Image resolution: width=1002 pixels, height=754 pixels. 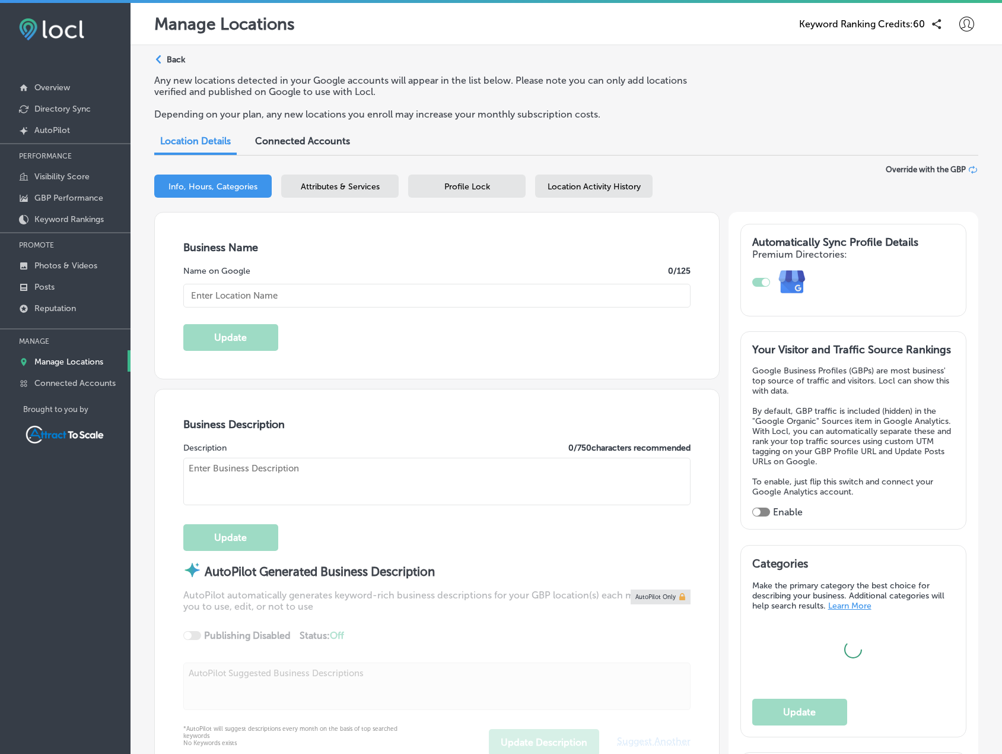 What do you see at coordinates (195, 141) in the screenshot?
I see `span: Location Details` at bounding box center [195, 141].